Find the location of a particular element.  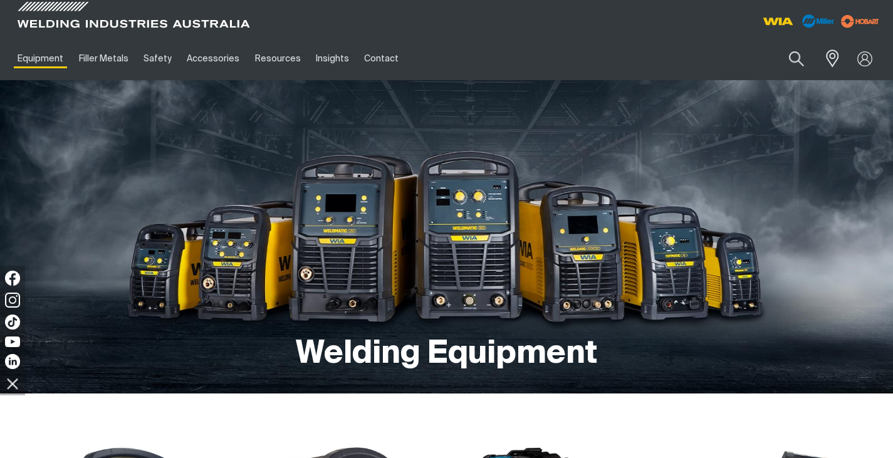

a: Safety is located at coordinates (157, 58).